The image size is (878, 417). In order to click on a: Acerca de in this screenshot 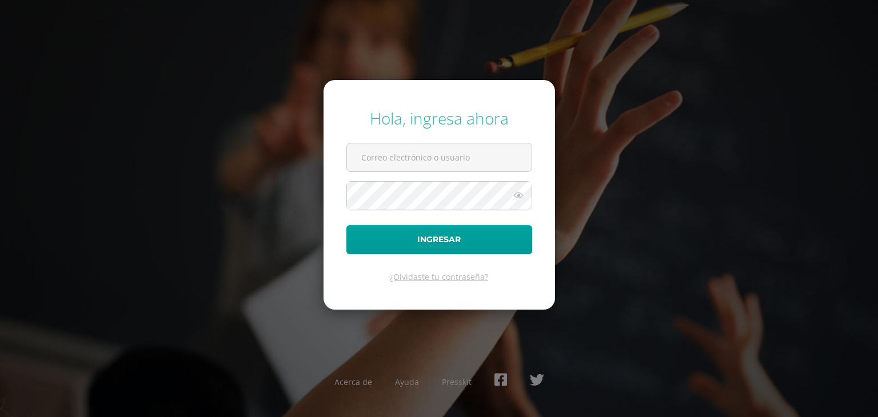, I will do `click(353, 382)`.